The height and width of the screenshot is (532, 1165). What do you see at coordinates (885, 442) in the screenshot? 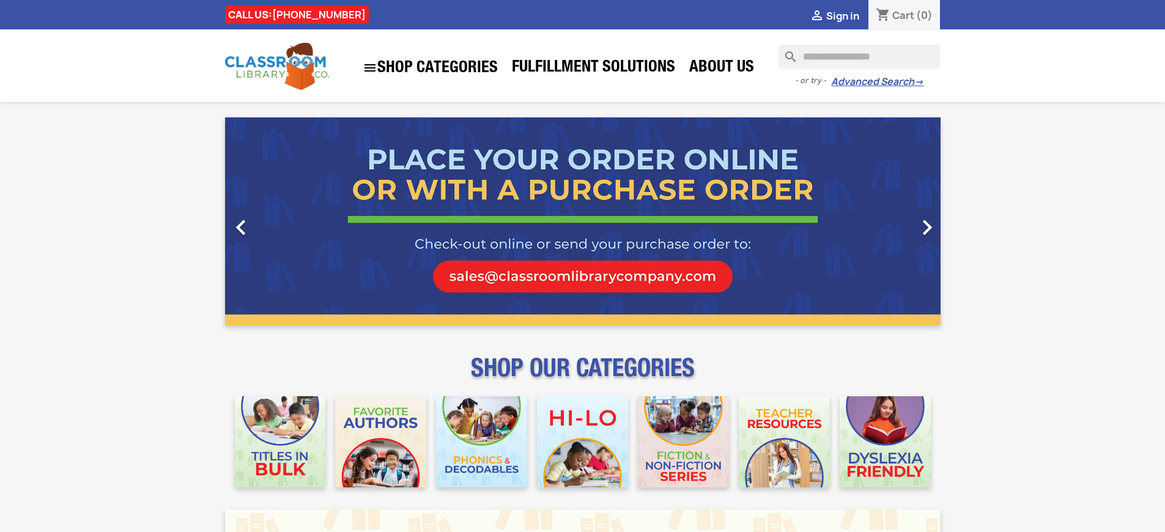
I see `img: CLC_Dyslexia_Mobile.jpg` at bounding box center [885, 442].